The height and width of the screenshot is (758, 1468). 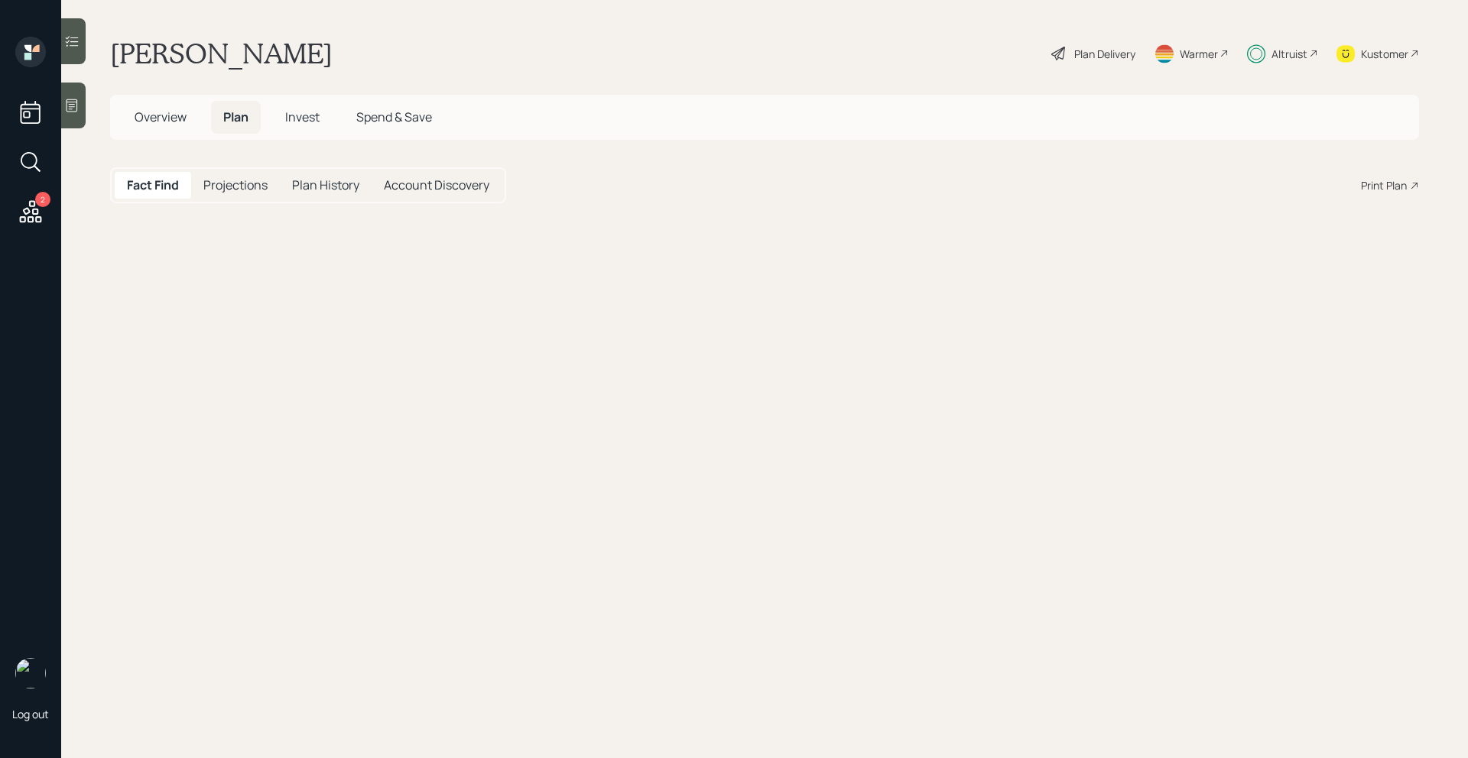 What do you see at coordinates (161, 117) in the screenshot?
I see `span: Overview` at bounding box center [161, 117].